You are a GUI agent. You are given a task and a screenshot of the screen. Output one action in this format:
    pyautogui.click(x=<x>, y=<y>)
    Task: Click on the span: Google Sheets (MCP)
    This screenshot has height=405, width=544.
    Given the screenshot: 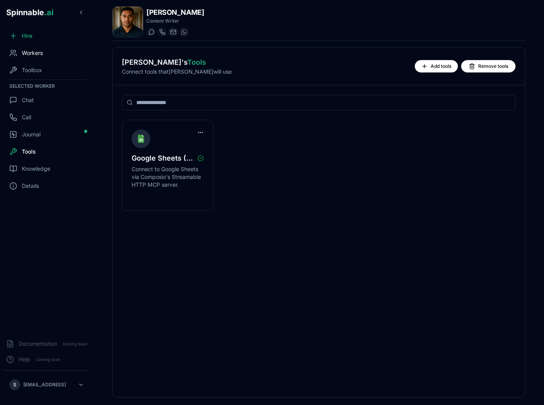 What is the action you would take?
    pyautogui.click(x=163, y=158)
    